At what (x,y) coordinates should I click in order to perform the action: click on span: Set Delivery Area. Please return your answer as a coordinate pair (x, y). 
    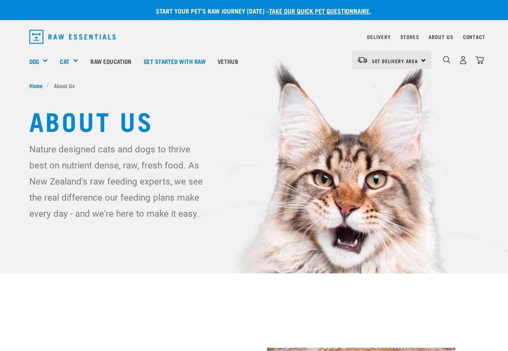
    Looking at the image, I should click on (395, 61).